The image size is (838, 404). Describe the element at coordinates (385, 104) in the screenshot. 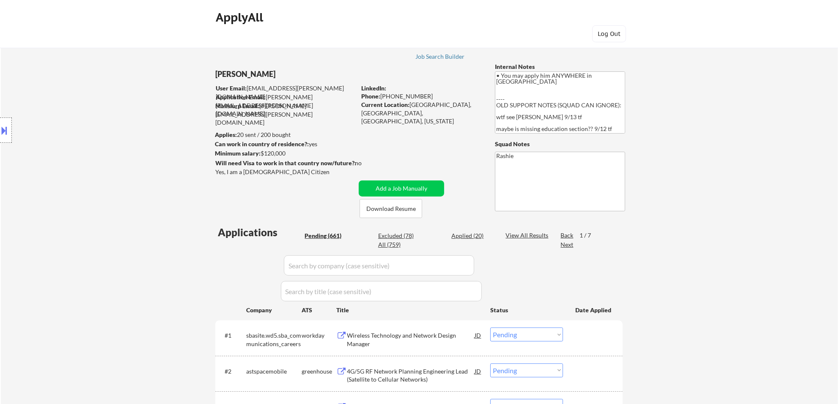

I see `strong: Current Location:` at that location.